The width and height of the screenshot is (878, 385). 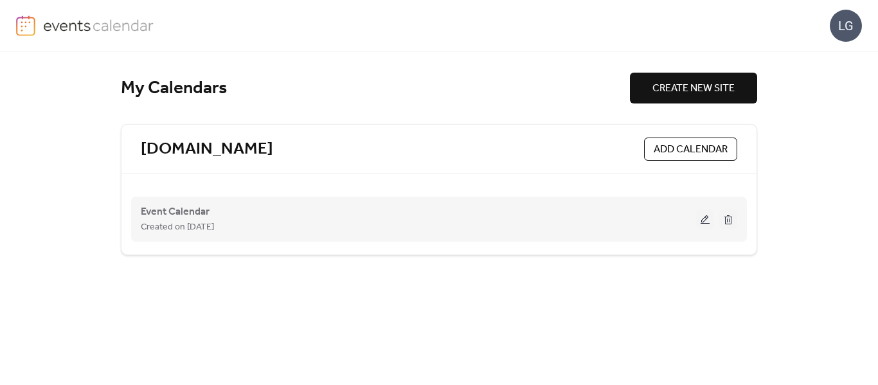 What do you see at coordinates (690, 149) in the screenshot?
I see `button: ADD CALENDAR` at bounding box center [690, 149].